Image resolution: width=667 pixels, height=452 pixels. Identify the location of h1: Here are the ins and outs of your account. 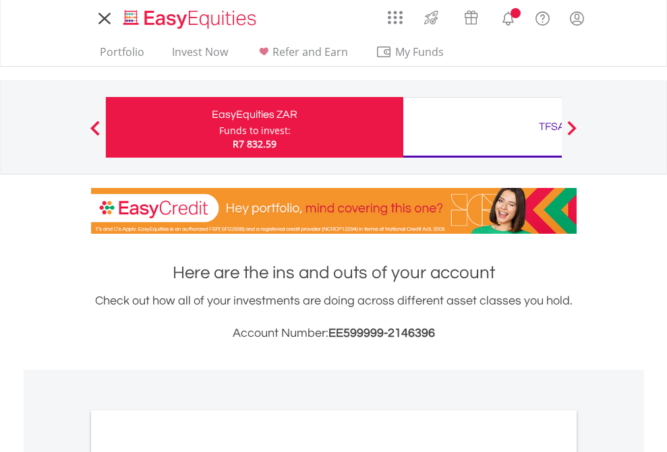
(334, 273).